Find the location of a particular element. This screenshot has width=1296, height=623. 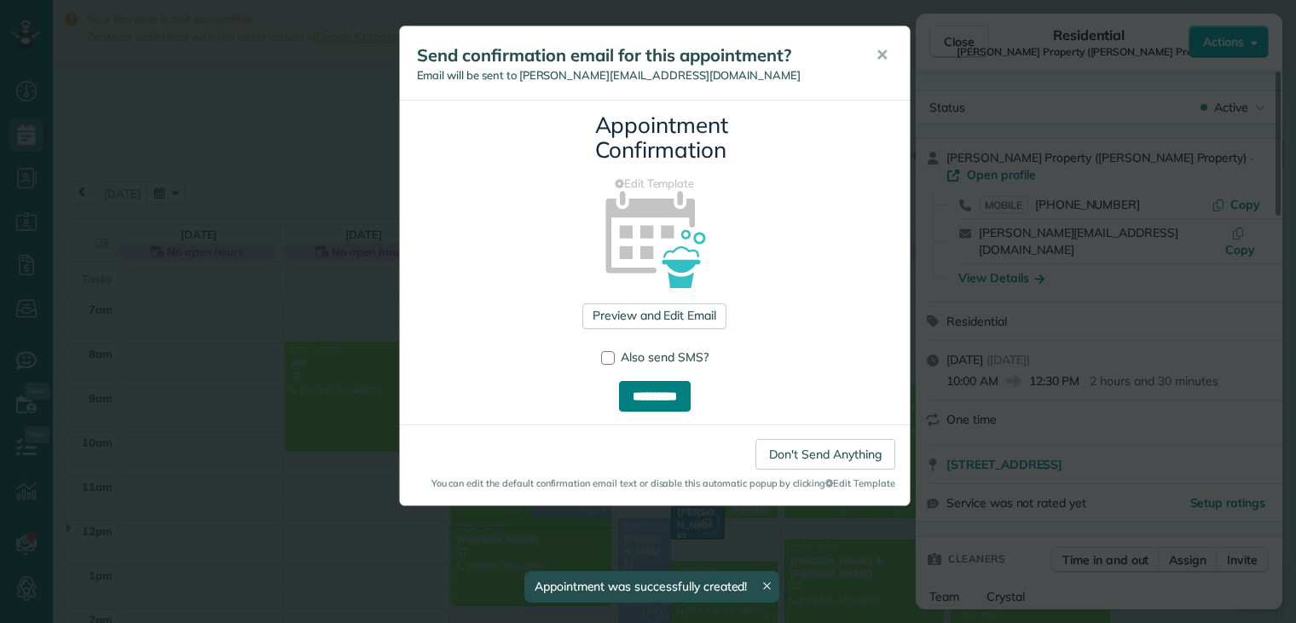

h5: Send confirmation email for this appointment? is located at coordinates (635, 55).